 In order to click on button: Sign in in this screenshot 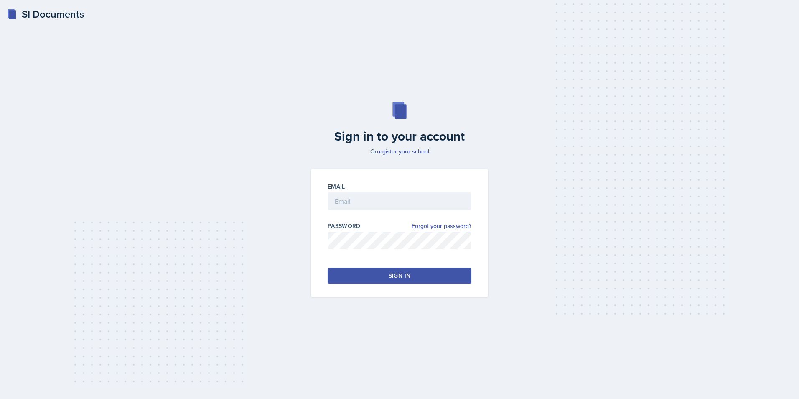, I will do `click(399, 275)`.